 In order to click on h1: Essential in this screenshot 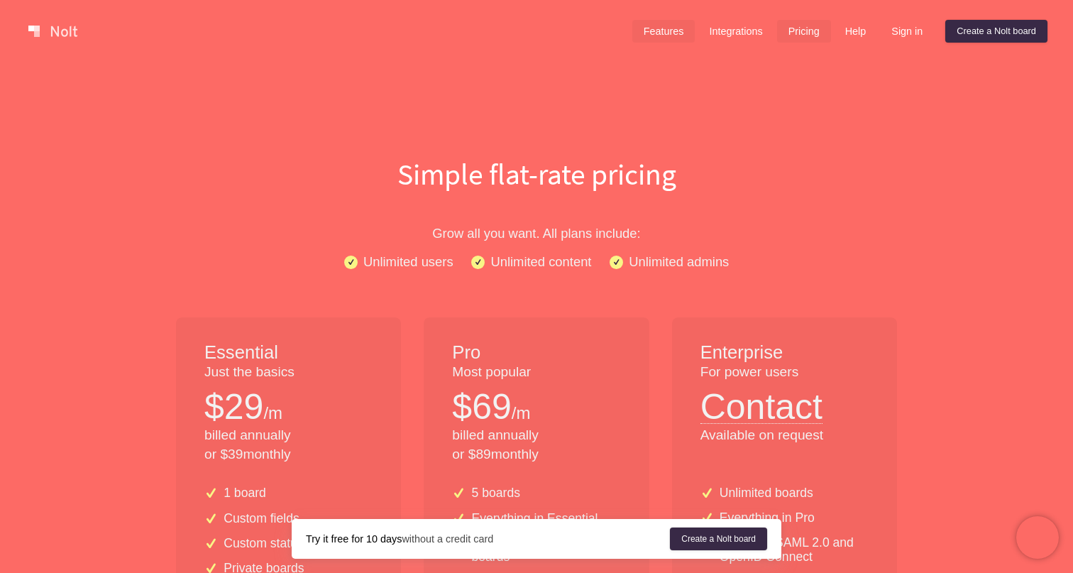, I will do `click(288, 353)`.